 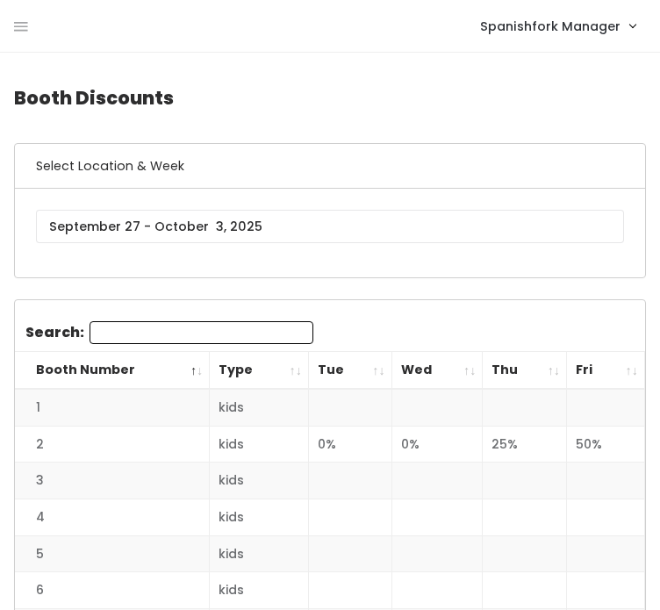 What do you see at coordinates (330, 166) in the screenshot?
I see `h6: Select Location & Week` at bounding box center [330, 166].